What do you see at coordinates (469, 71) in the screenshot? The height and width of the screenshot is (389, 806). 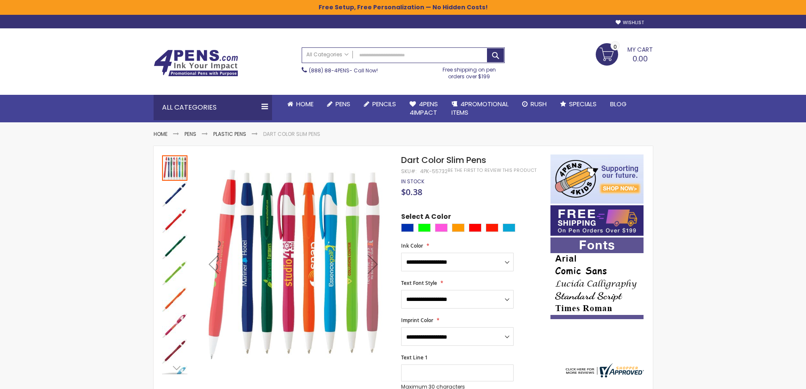 I see `div: Free shipping on pen orders over $199` at bounding box center [469, 71].